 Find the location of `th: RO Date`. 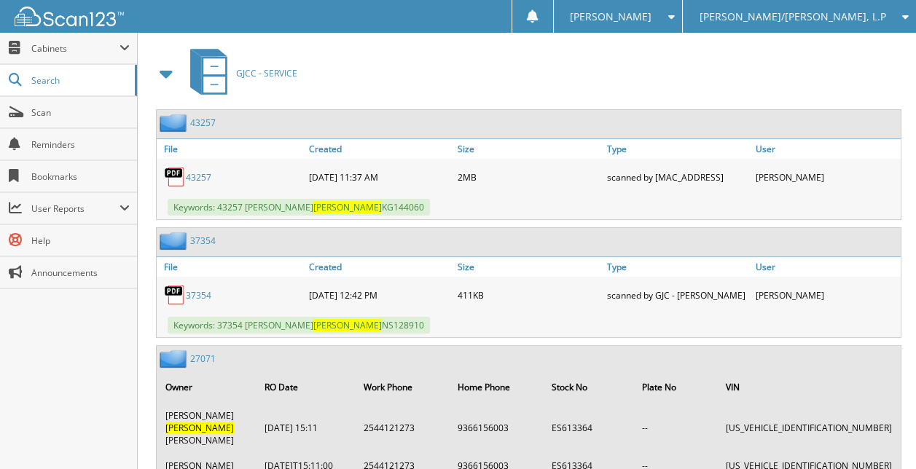

th: RO Date is located at coordinates (306, 387).